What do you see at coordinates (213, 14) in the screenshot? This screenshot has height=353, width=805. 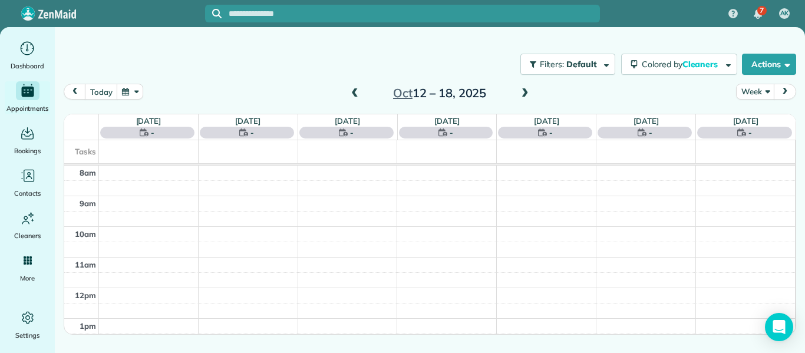 I see `button: Focus search` at bounding box center [213, 14].